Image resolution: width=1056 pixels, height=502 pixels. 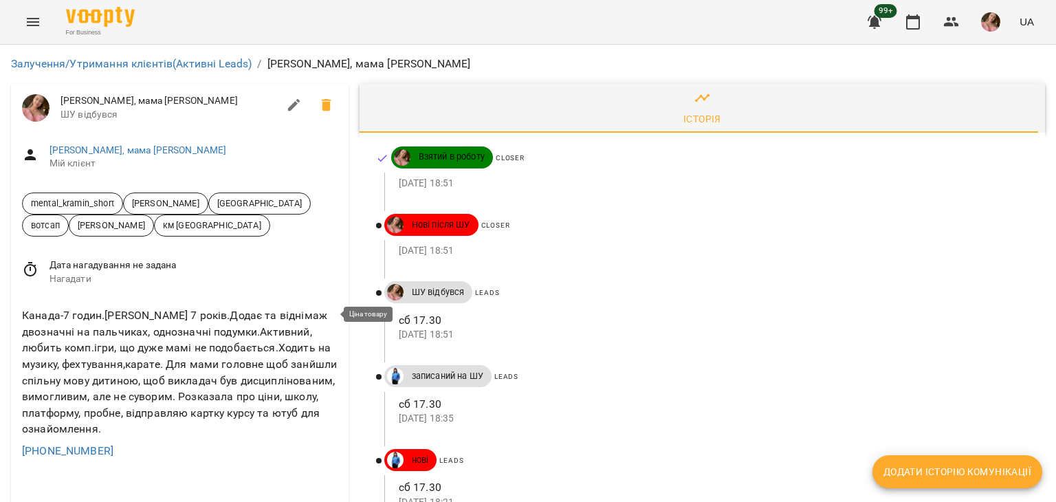 What do you see at coordinates (193, 164) in the screenshot?
I see `span: Мій клієнт` at bounding box center [193, 164].